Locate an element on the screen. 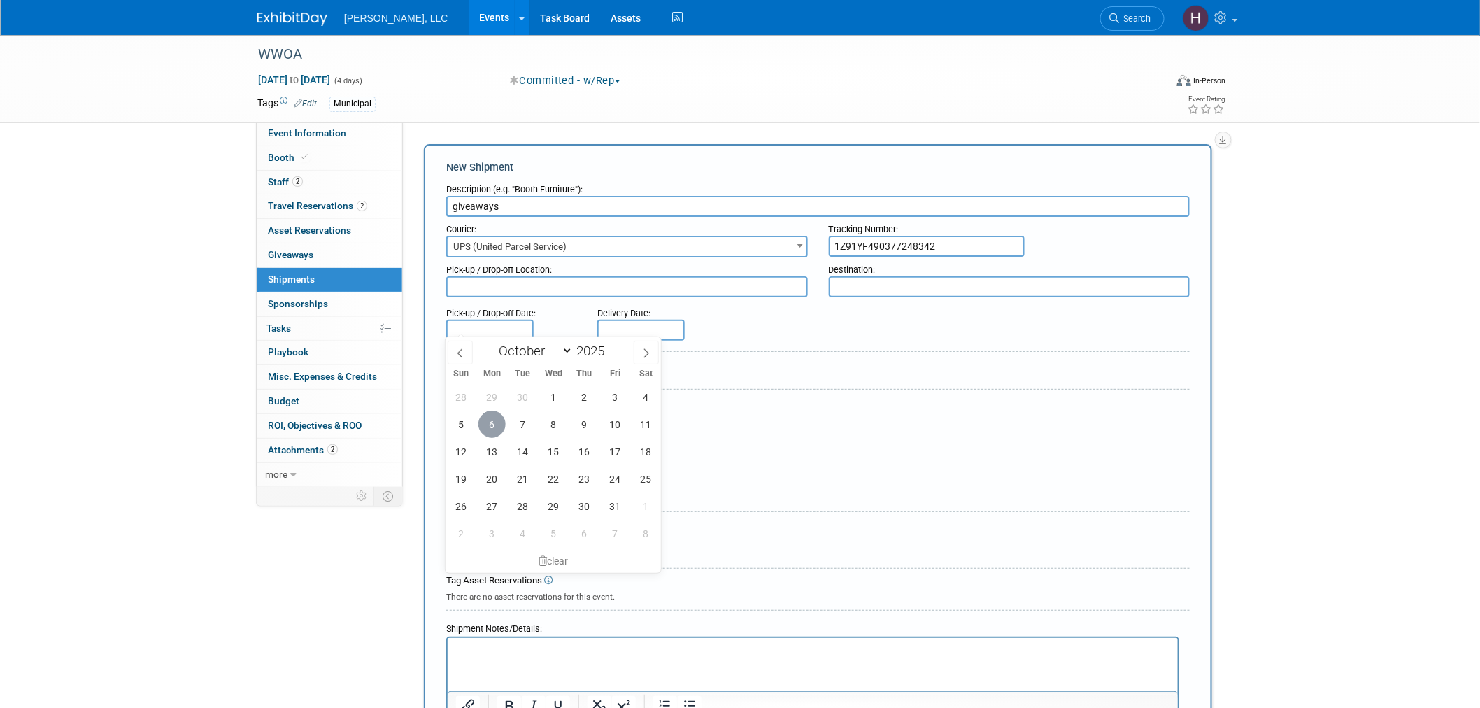 This screenshot has width=1480, height=708. span: Giveaways is located at coordinates (290, 255).